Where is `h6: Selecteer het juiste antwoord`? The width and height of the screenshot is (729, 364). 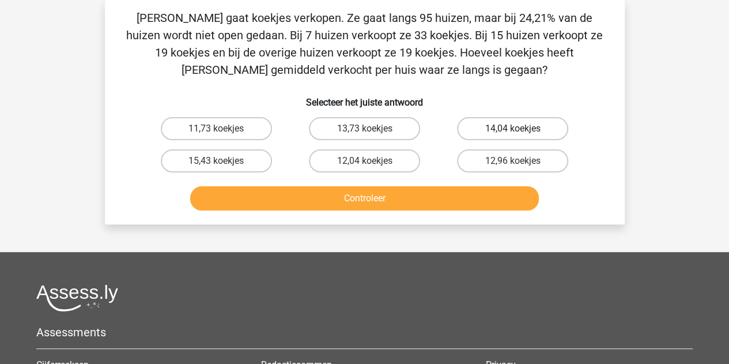 h6: Selecteer het juiste antwoord is located at coordinates (365, 97).